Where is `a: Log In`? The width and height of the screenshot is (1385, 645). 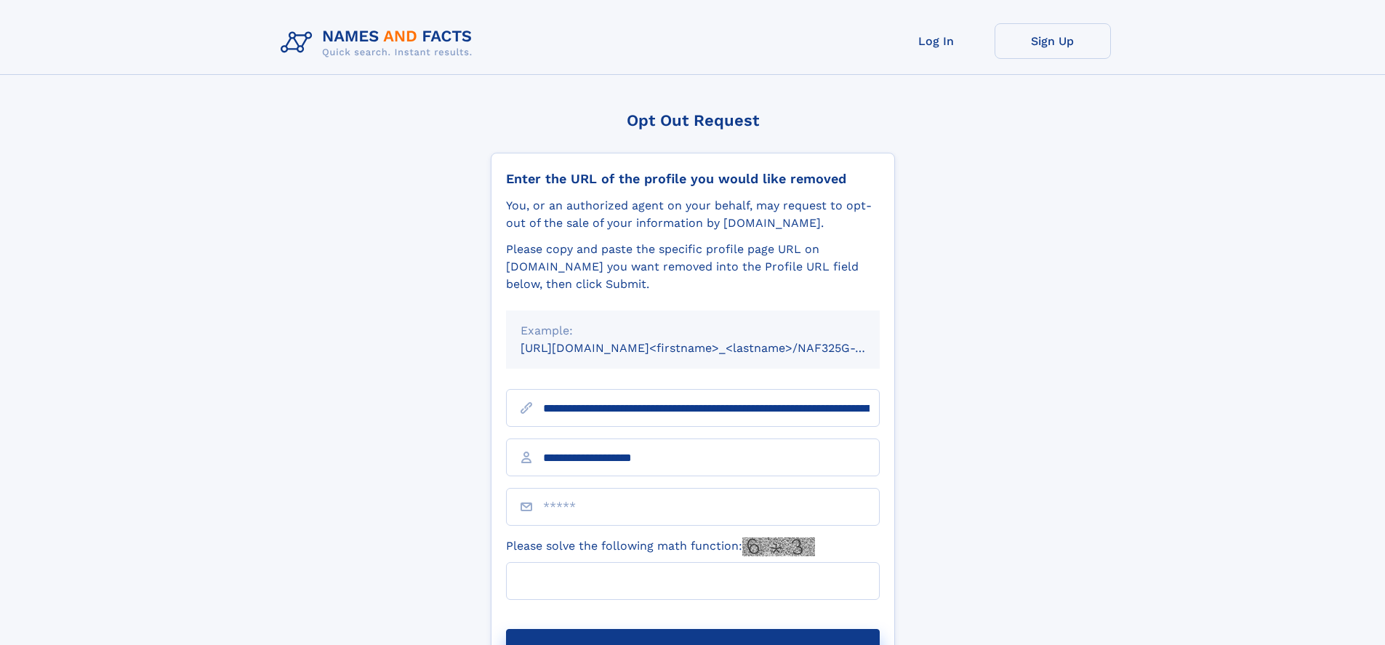 a: Log In is located at coordinates (937, 41).